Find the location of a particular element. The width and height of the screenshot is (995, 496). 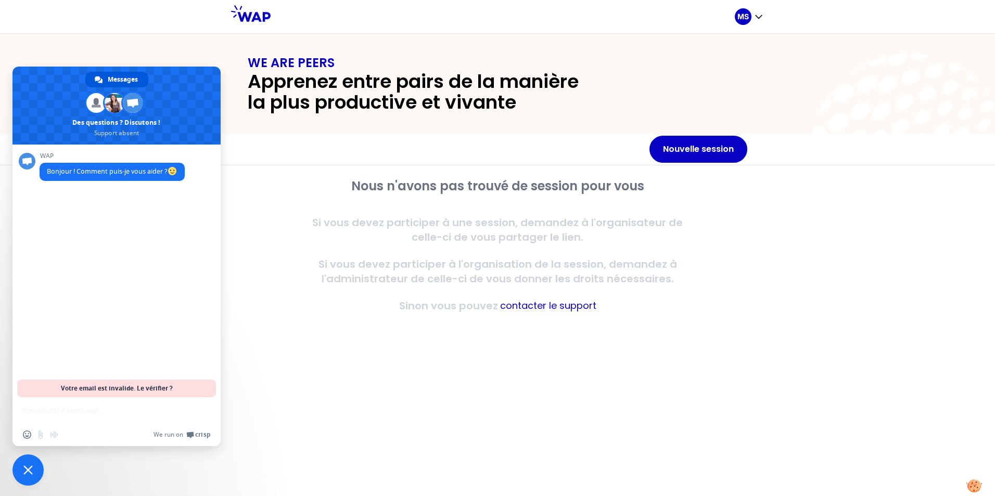

p: Si vous devez participer à l'organisation de la session, demandez à l'administrateur de celle-ci ... is located at coordinates (497, 272).